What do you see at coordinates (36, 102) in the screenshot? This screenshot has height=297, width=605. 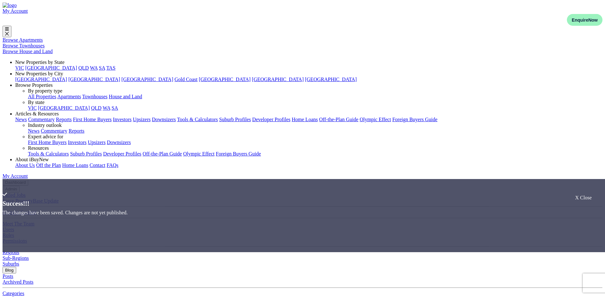 I see `a: By state` at bounding box center [36, 102].